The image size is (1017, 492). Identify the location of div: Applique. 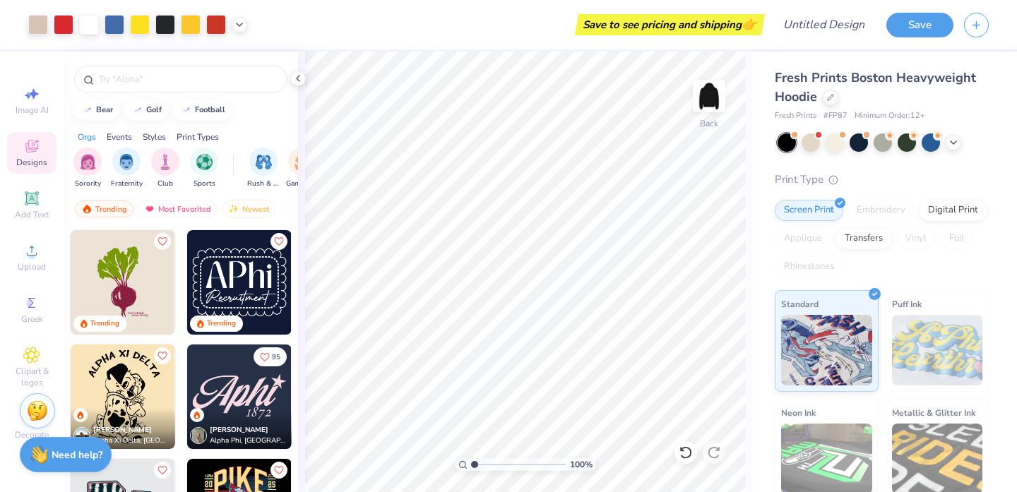
(803, 239).